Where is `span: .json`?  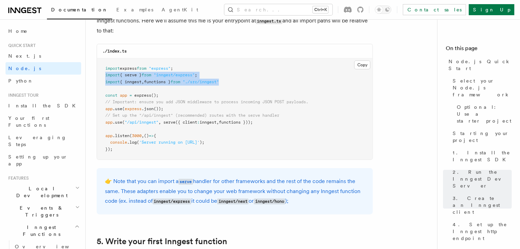
span: .json is located at coordinates (147, 109).